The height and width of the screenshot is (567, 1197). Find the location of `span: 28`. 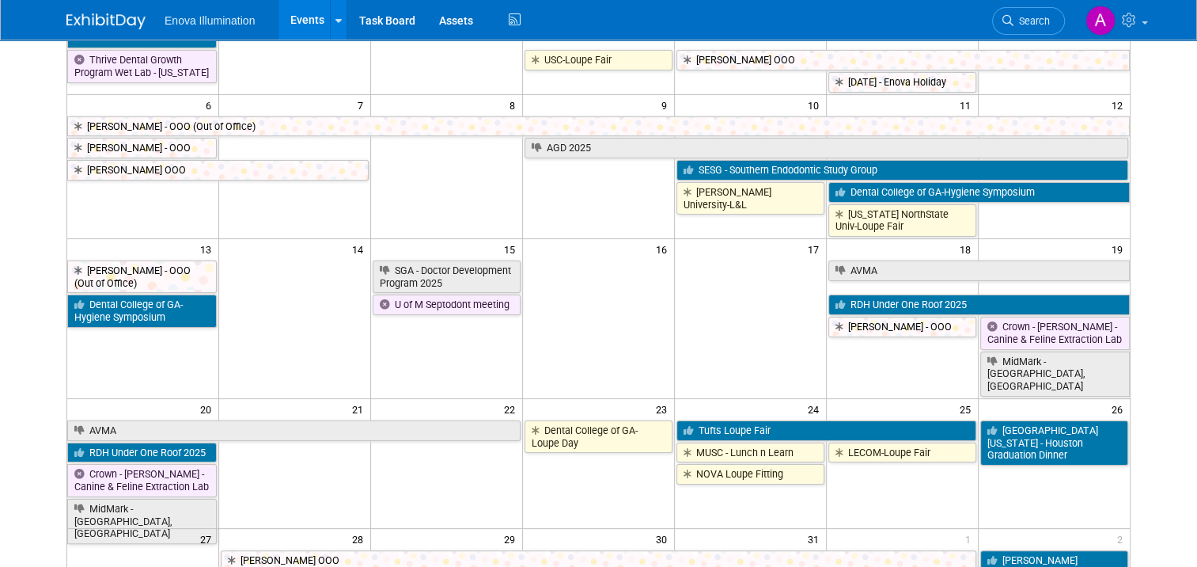

span: 28 is located at coordinates (360, 538).